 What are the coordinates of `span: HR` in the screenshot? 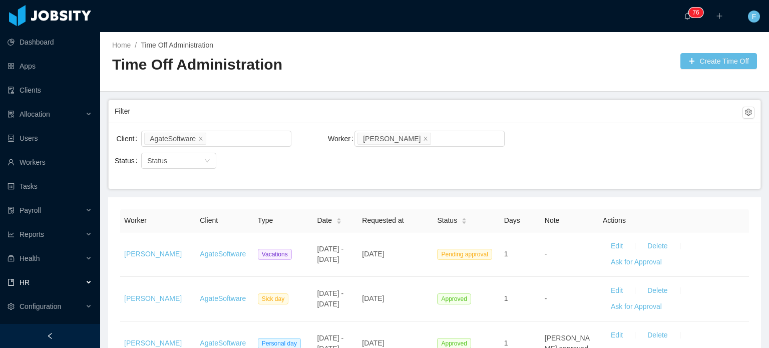 It's located at (25, 282).